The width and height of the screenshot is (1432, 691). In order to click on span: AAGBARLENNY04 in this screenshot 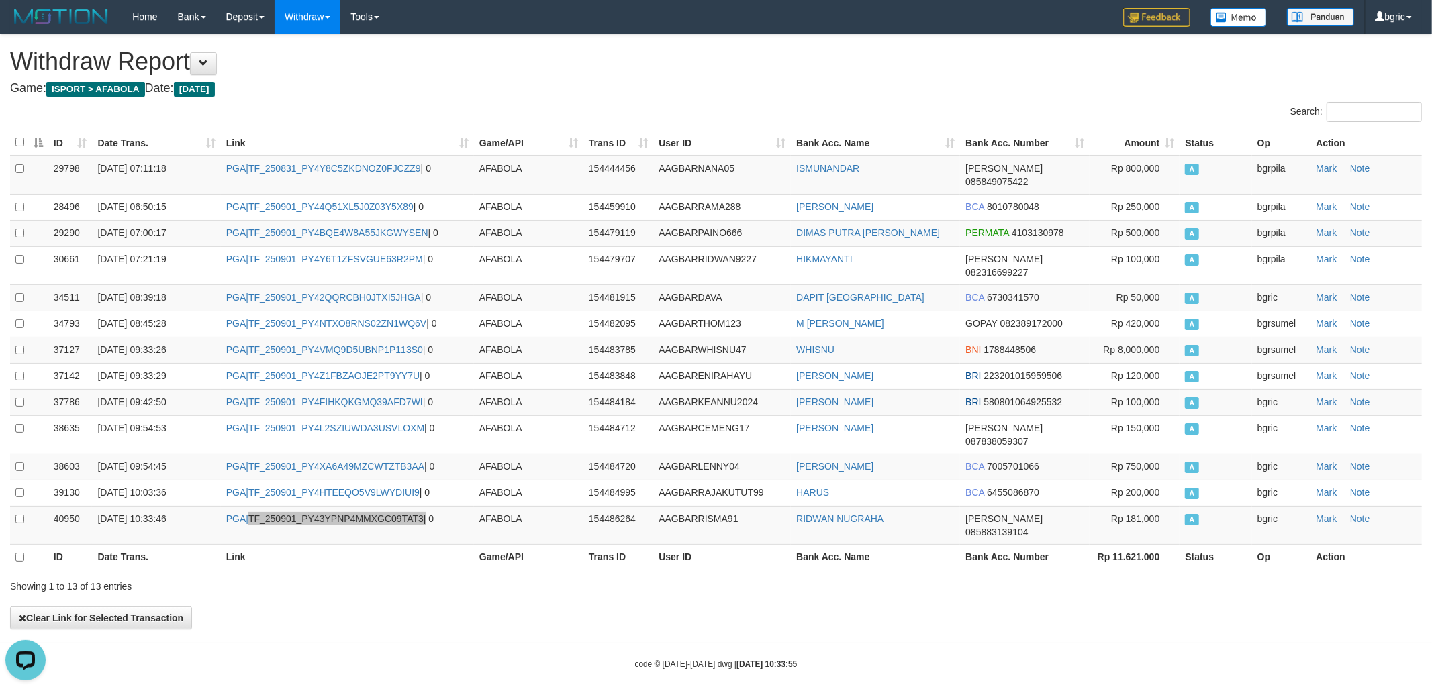, I will do `click(699, 466)`.